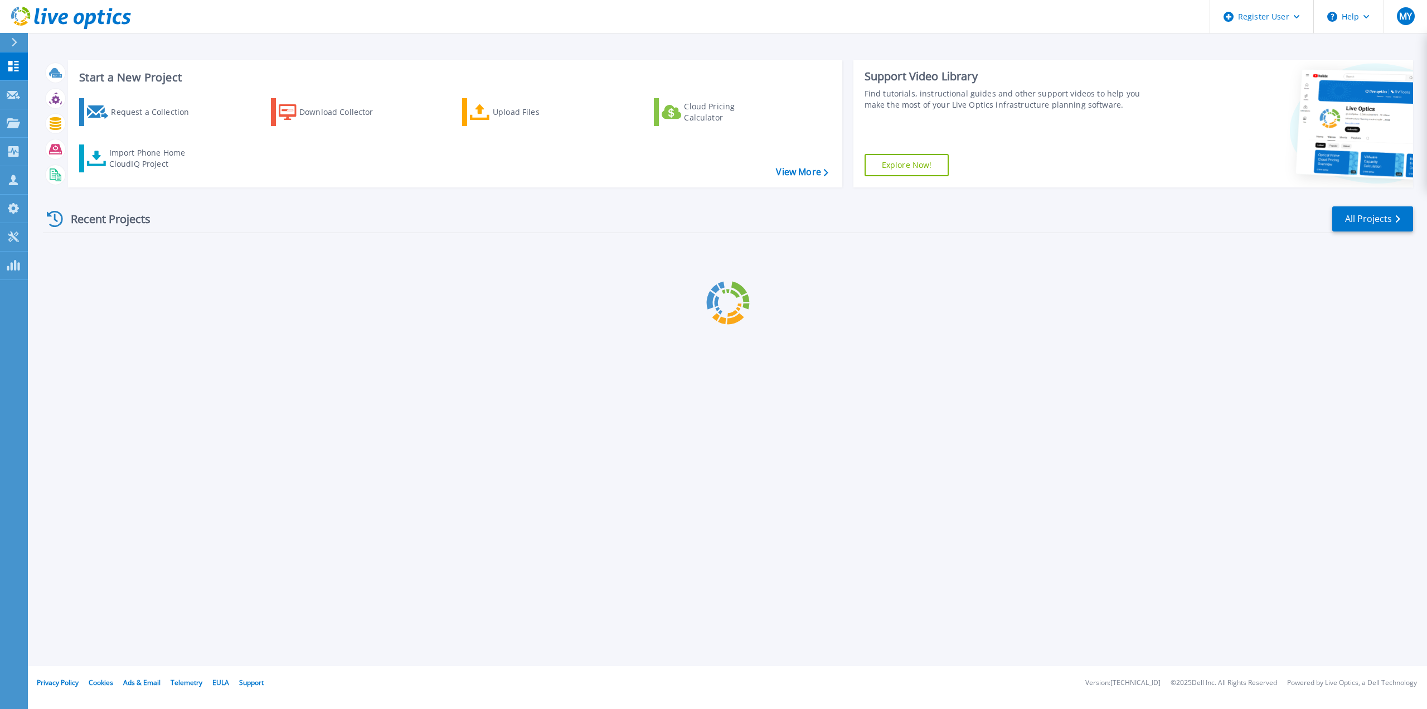 The width and height of the screenshot is (1427, 709). I want to click on a: Cloud Pricing Calculator, so click(716, 112).